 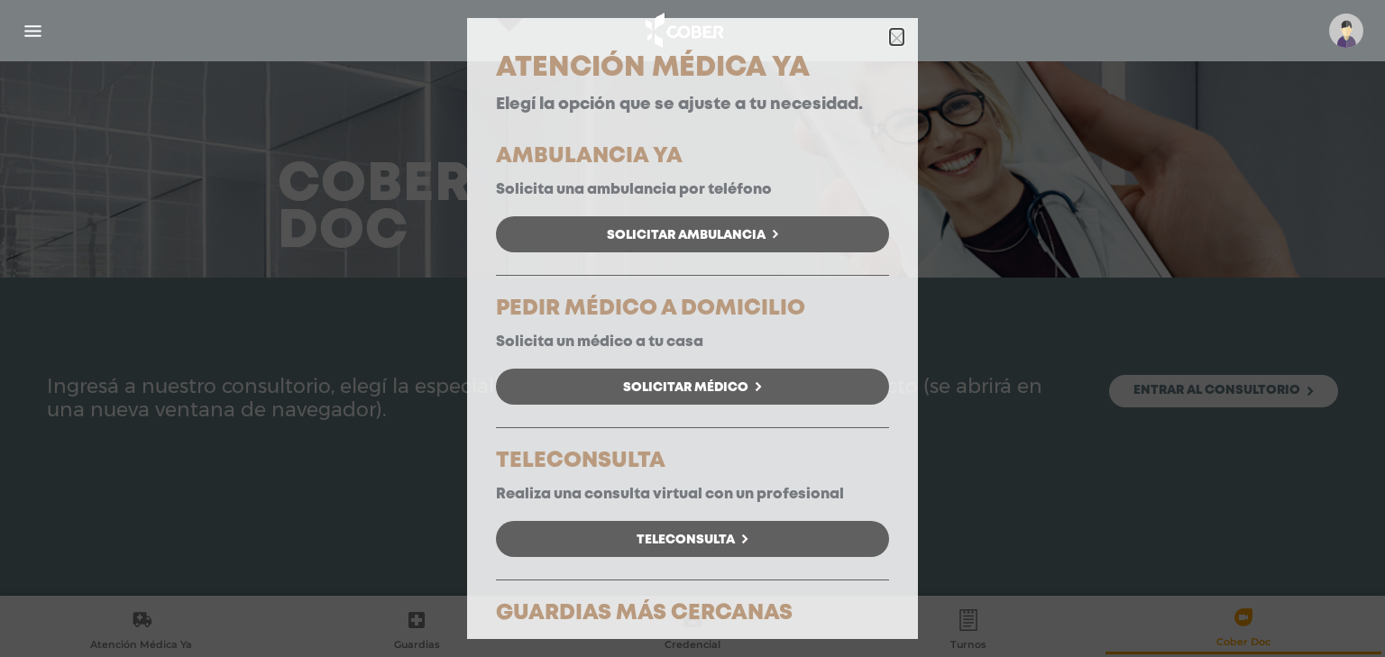 I want to click on span: Teleconsulta, so click(x=685, y=540).